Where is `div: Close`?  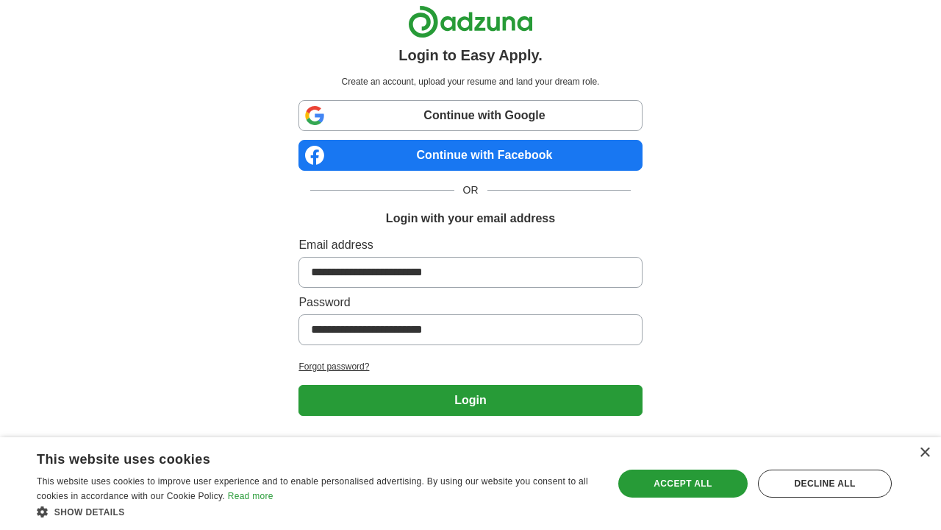
div: Close is located at coordinates (924, 452).